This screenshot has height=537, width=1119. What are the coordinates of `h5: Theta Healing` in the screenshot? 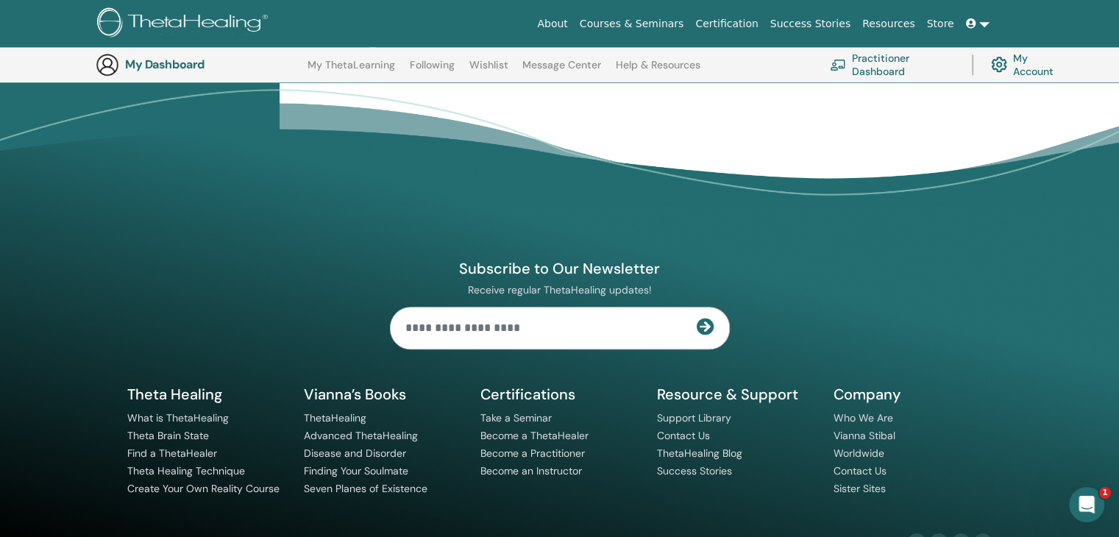 It's located at (207, 394).